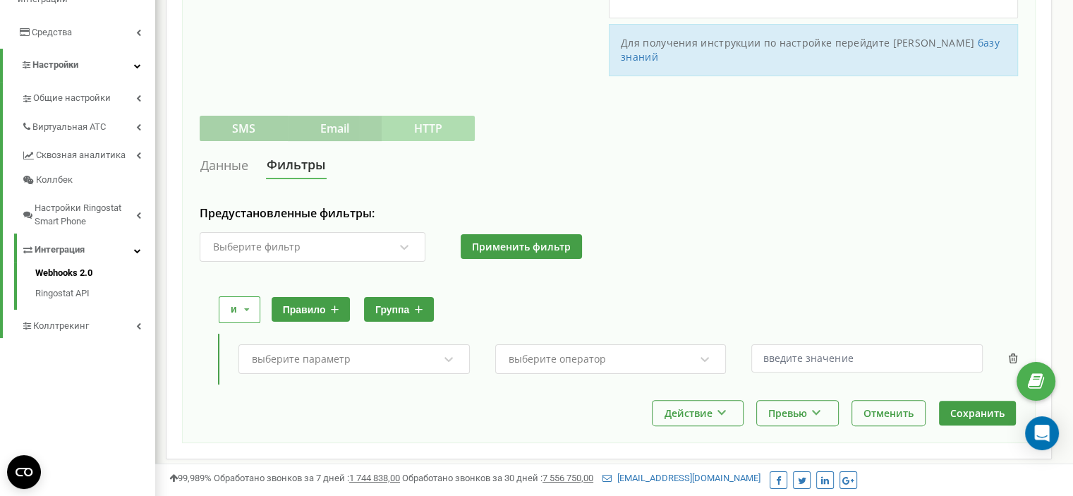  I want to click on a: Webhooks 2.0, so click(95, 275).